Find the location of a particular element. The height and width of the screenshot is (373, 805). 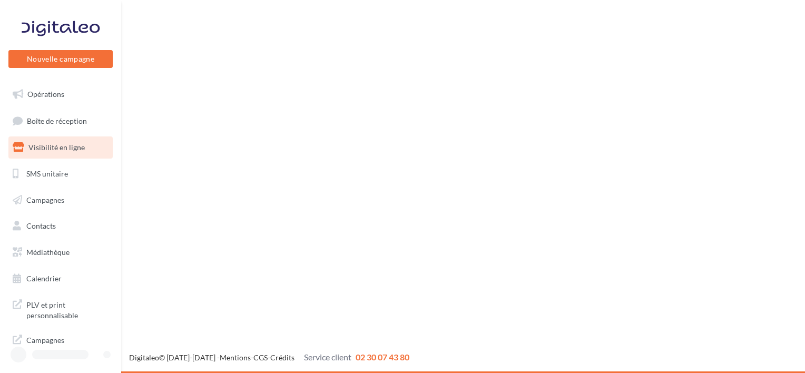

span: Visibilité en ligne is located at coordinates (56, 147).